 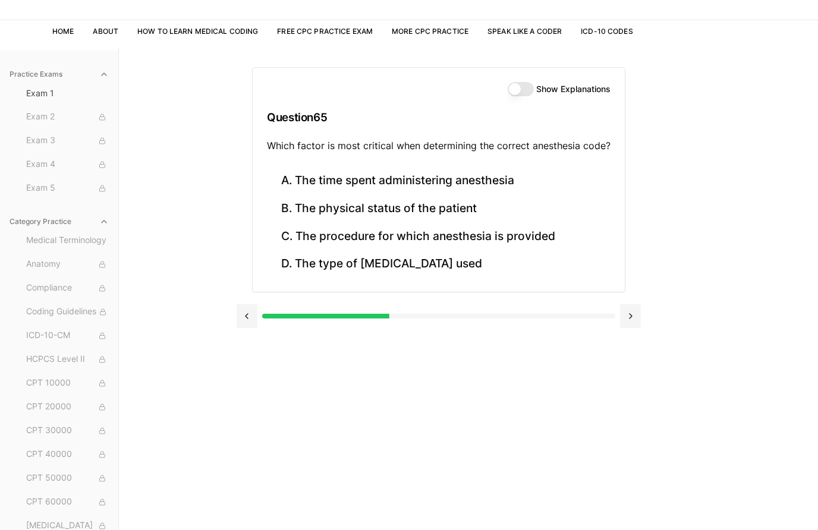 I want to click on button: Compliance, so click(x=67, y=288).